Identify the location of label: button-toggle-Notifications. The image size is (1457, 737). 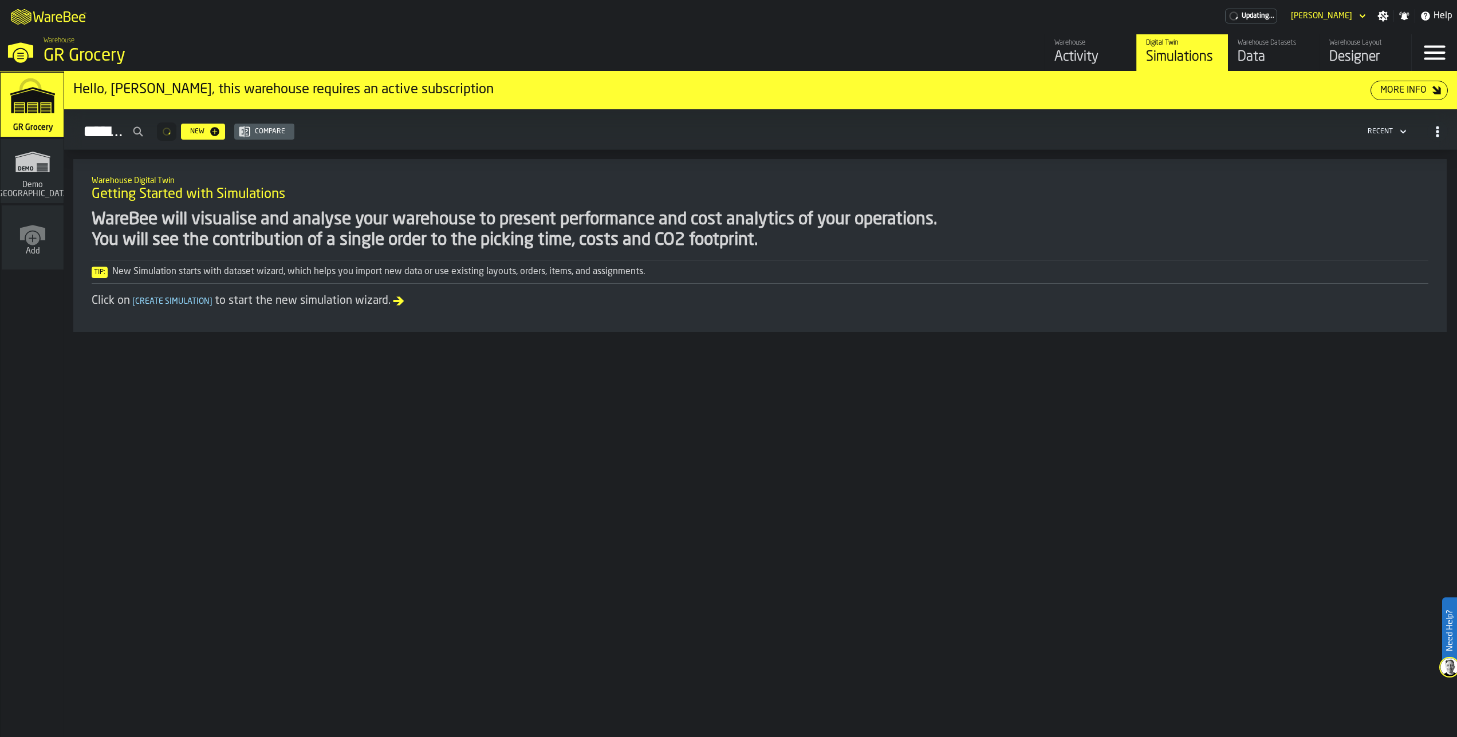
(1404, 16).